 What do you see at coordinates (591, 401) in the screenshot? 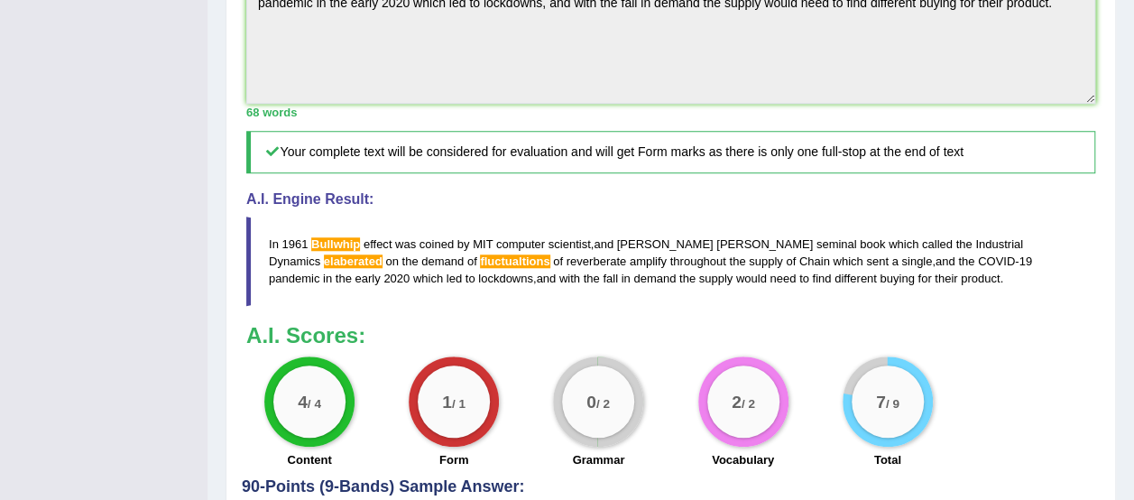
I see `big: 0` at bounding box center [591, 401].